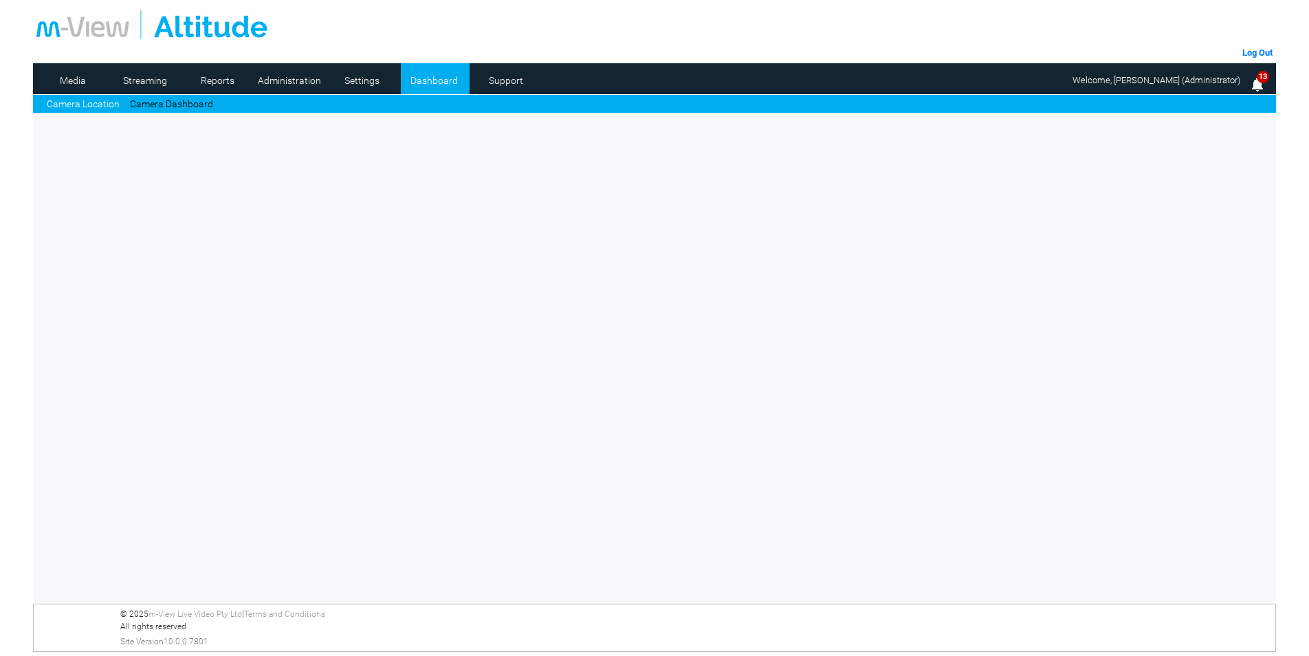  Describe the element at coordinates (285, 614) in the screenshot. I see `a: Terms and Conditions` at that location.